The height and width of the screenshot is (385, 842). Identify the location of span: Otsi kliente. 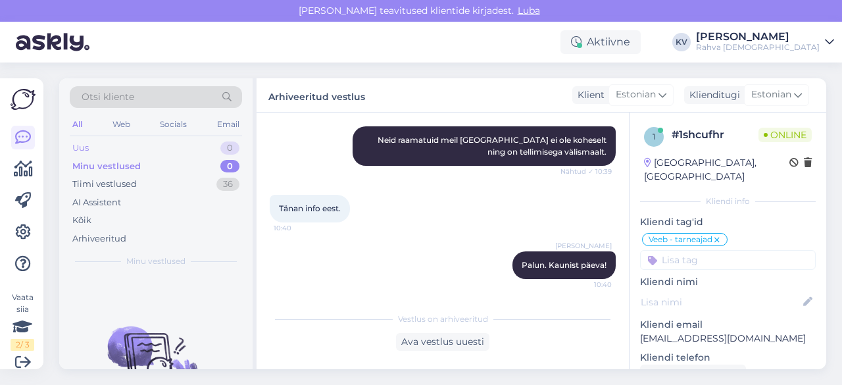
(108, 97).